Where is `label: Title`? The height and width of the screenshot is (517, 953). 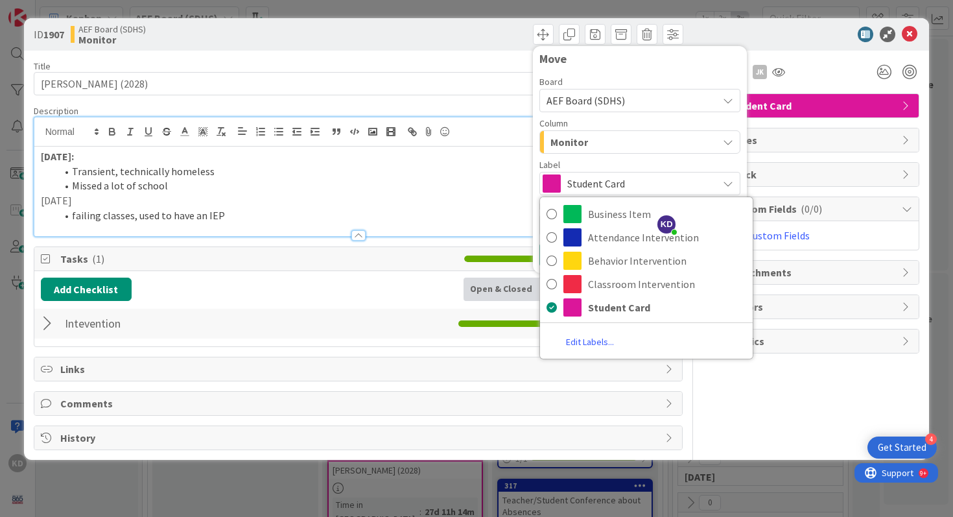 label: Title is located at coordinates (42, 66).